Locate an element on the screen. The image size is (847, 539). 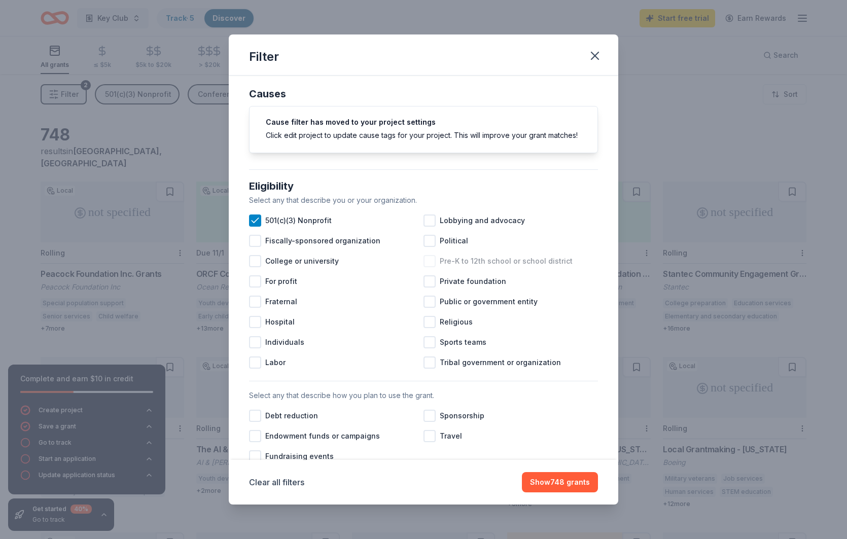
span: Hospital is located at coordinates (280, 322).